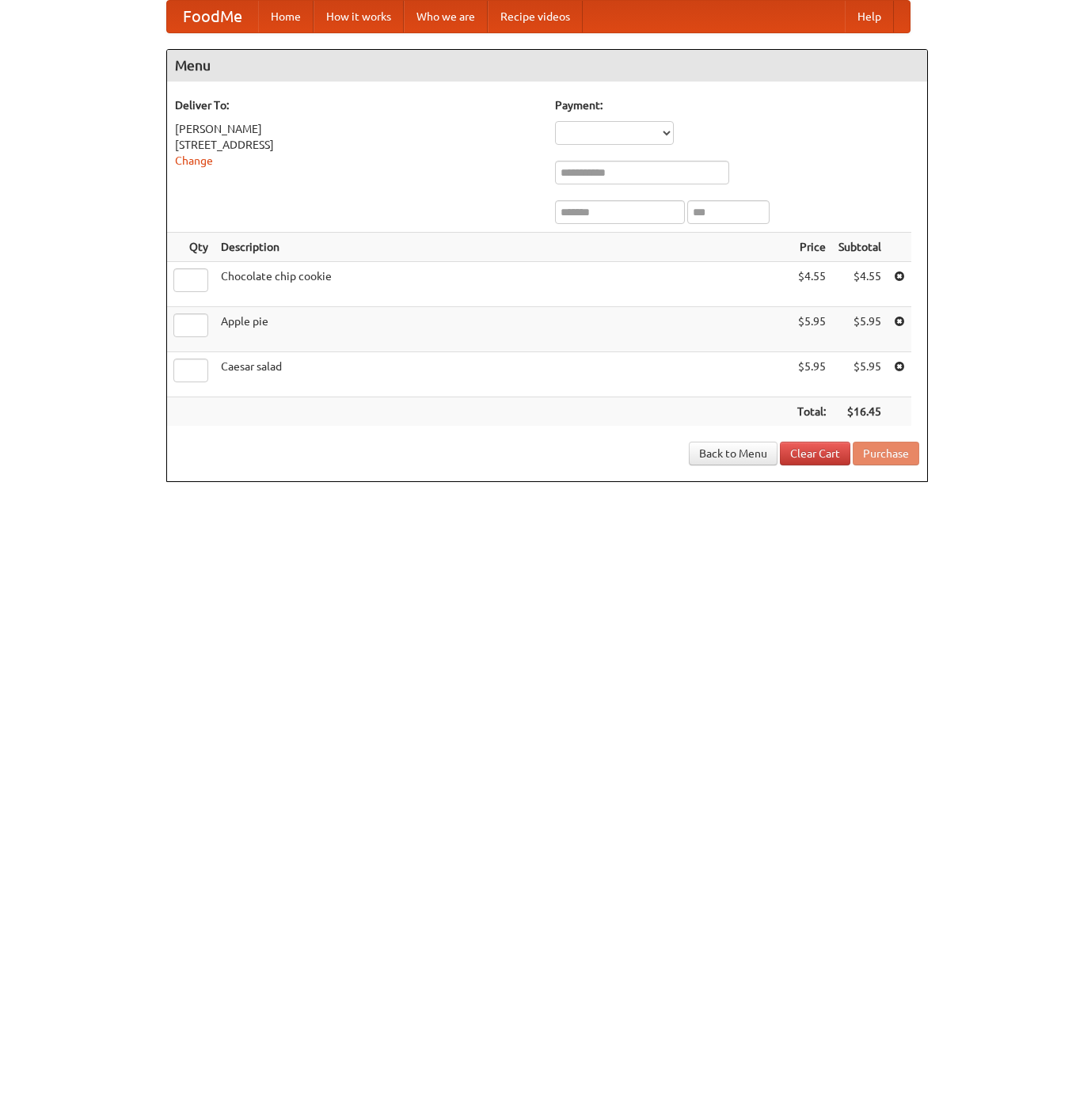 This screenshot has width=1076, height=1120. I want to click on th: Qty, so click(191, 247).